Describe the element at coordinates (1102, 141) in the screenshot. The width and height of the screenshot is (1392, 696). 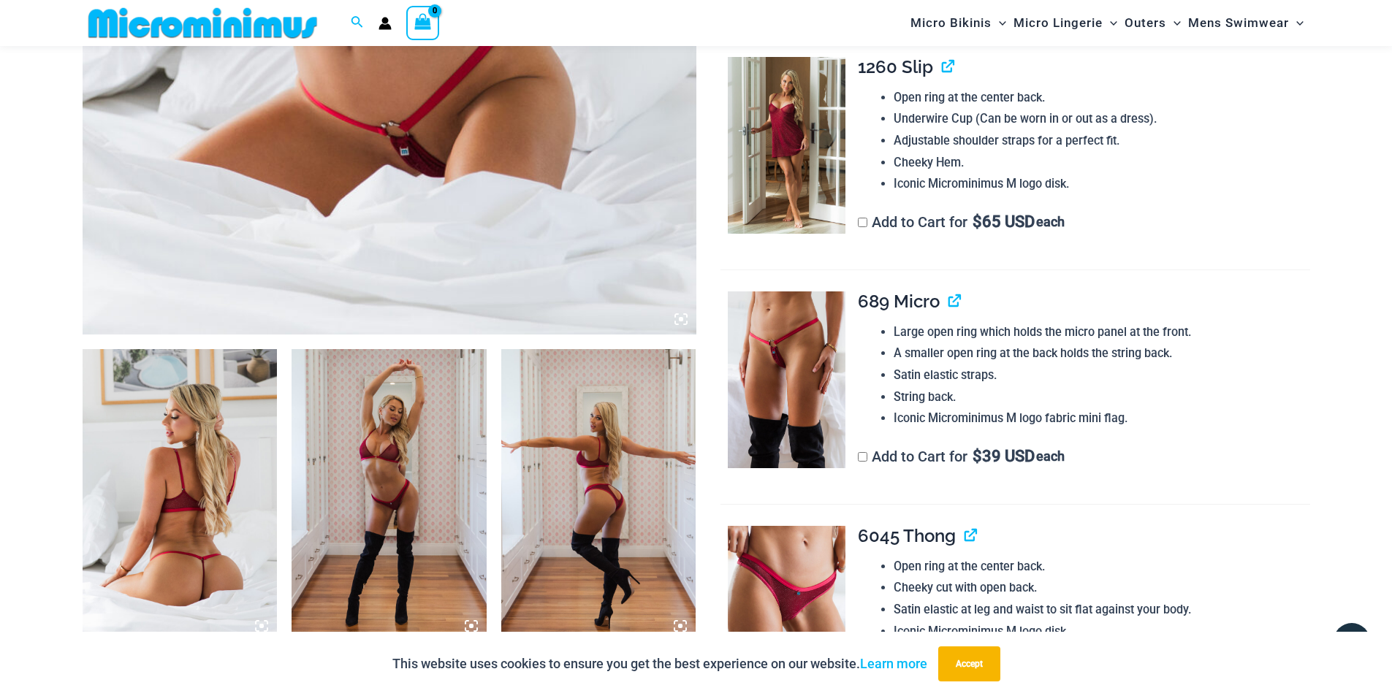
I see `li: Adjustable shoulder straps for a perfect fit.` at that location.